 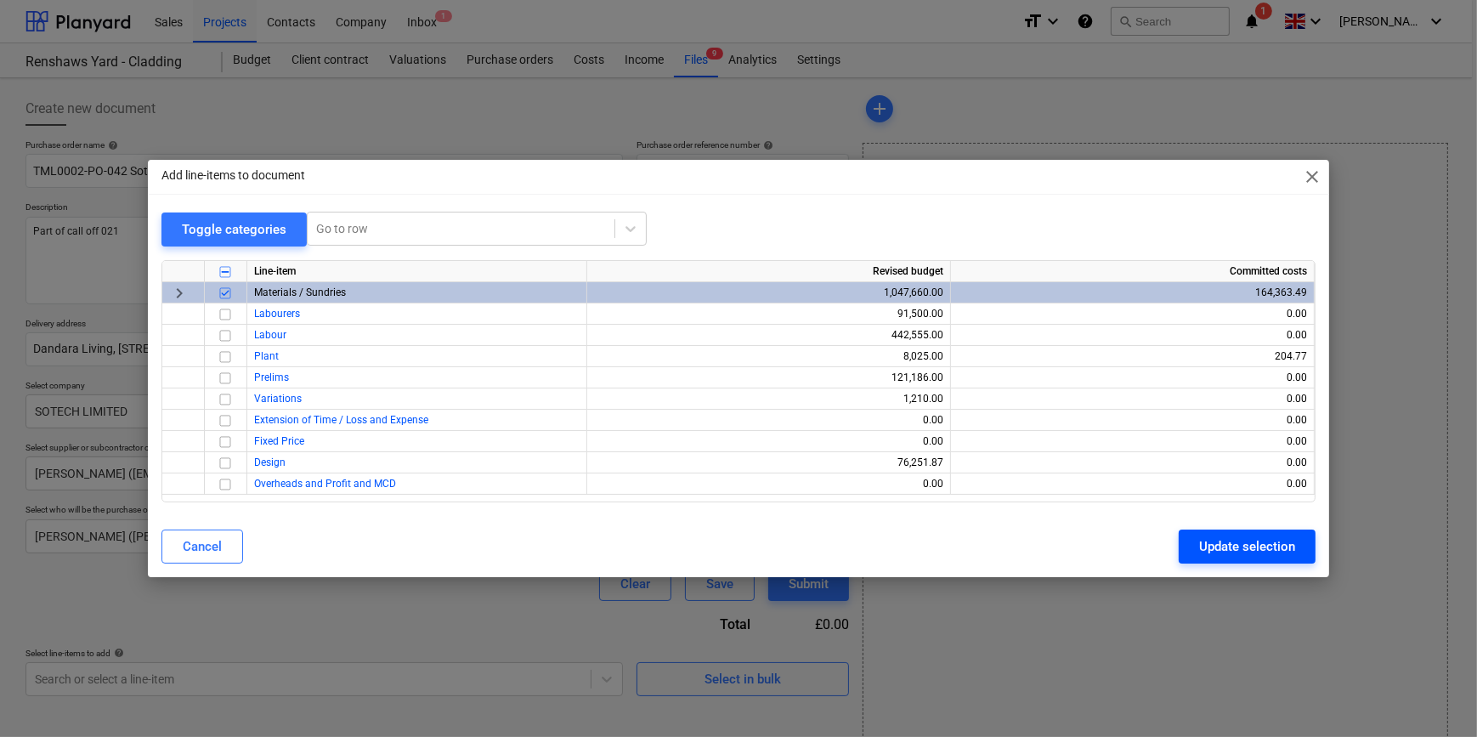 What do you see at coordinates (278, 398) in the screenshot?
I see `span: Variations` at bounding box center [278, 398].